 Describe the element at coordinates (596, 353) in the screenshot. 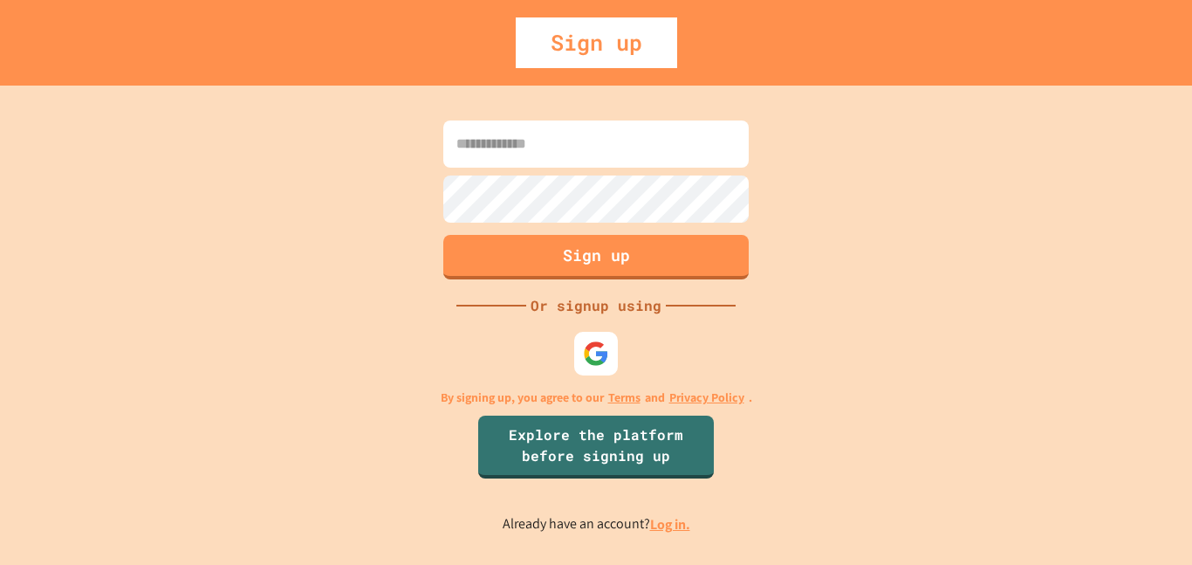

I see `img: google-icon.svg` at that location.